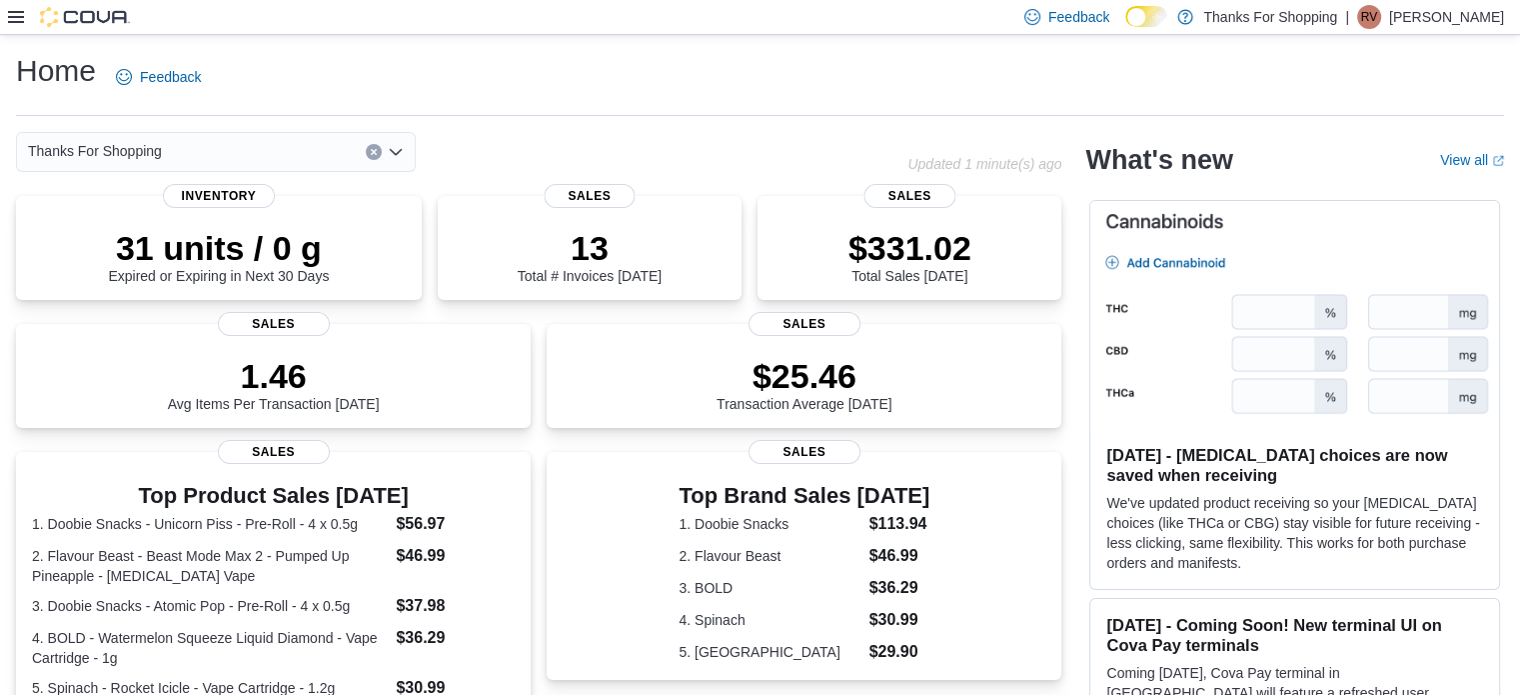 This screenshot has height=695, width=1520. What do you see at coordinates (909, 248) in the screenshot?
I see `p: $331.02` at bounding box center [909, 248].